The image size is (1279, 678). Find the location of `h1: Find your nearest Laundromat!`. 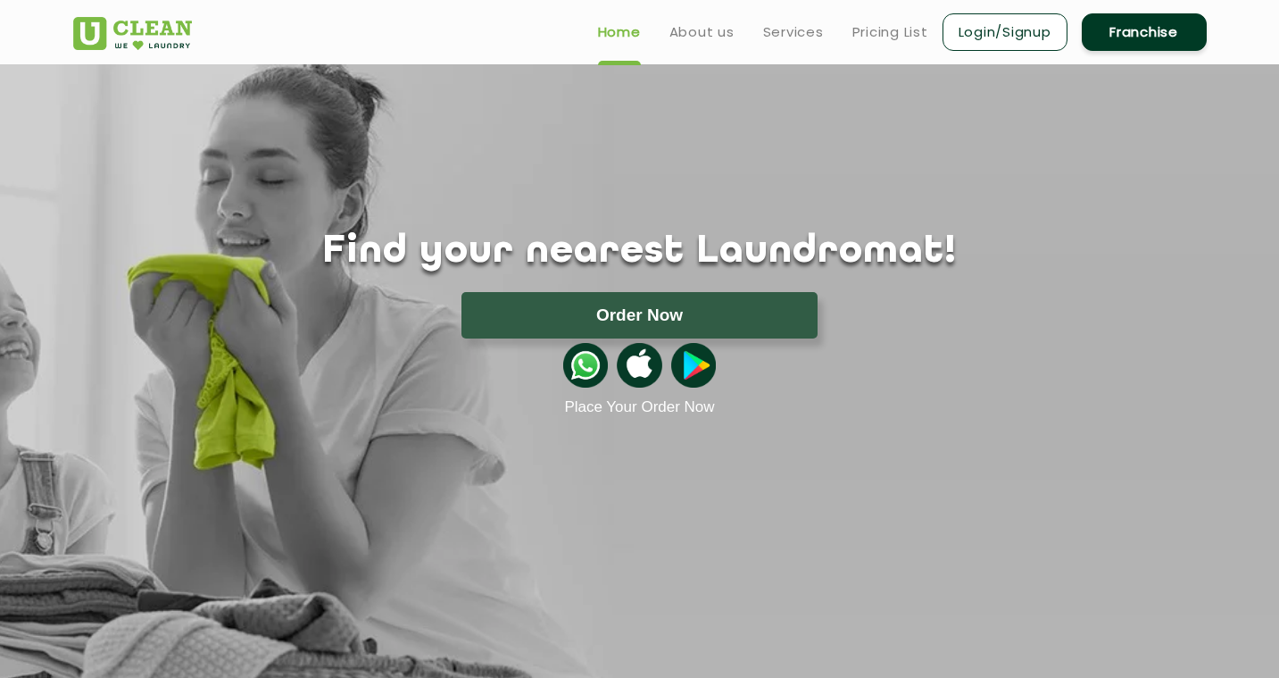

h1: Find your nearest Laundromat! is located at coordinates (640, 252).